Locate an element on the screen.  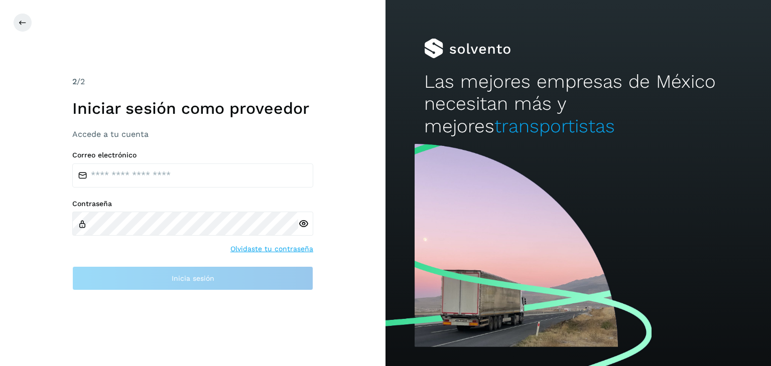
h2: Las mejores empresas de México necesitan más y mejores is located at coordinates (578, 104).